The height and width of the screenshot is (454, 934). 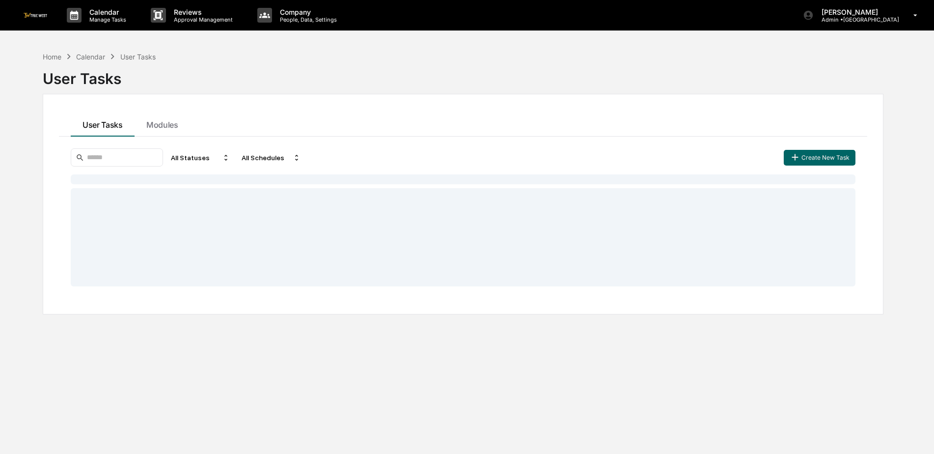 I want to click on p: Calendar, so click(x=106, y=12).